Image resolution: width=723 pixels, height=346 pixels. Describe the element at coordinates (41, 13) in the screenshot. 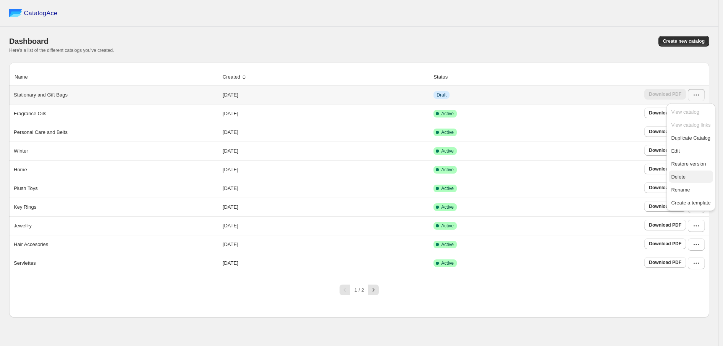

I see `span: CatalogAce` at that location.